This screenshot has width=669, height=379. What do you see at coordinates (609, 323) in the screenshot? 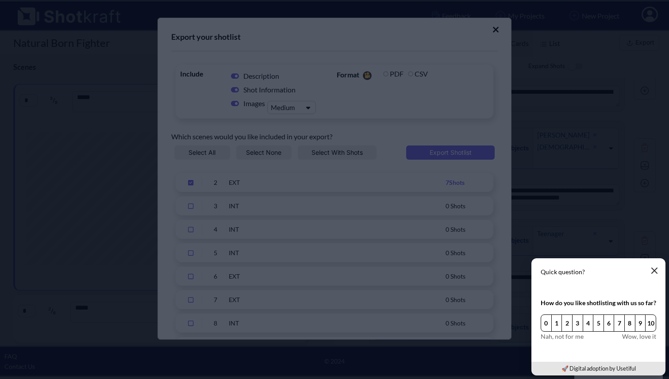
I see `button: 6` at bounding box center [609, 323].